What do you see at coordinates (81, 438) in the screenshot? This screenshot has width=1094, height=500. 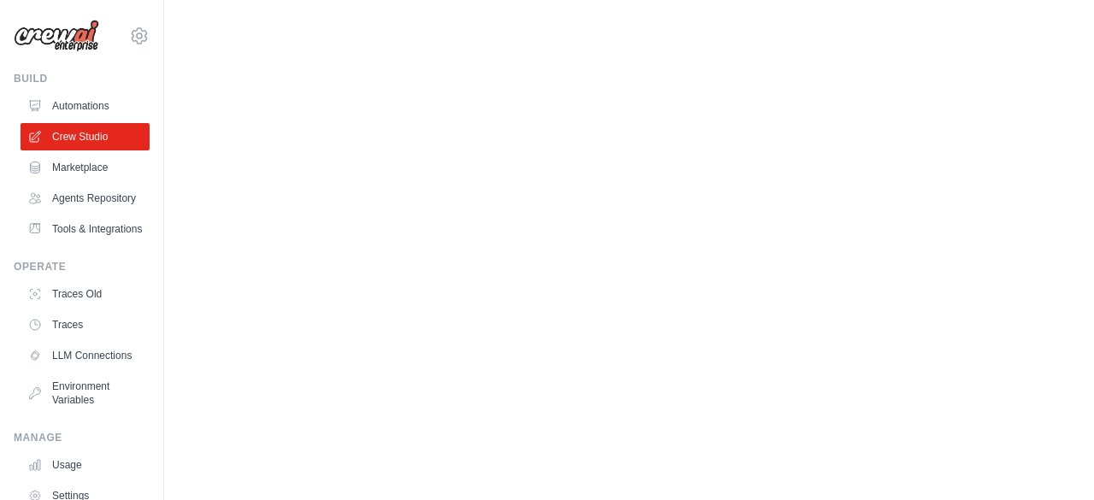 I see `div: Manage` at bounding box center [81, 438].